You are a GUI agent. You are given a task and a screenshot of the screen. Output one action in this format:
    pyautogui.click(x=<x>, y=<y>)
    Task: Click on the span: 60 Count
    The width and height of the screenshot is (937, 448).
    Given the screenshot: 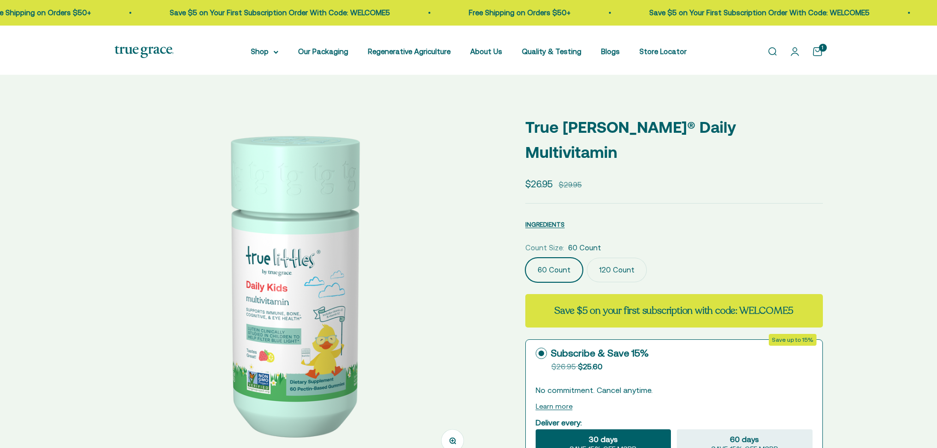 What is the action you would take?
    pyautogui.click(x=584, y=248)
    